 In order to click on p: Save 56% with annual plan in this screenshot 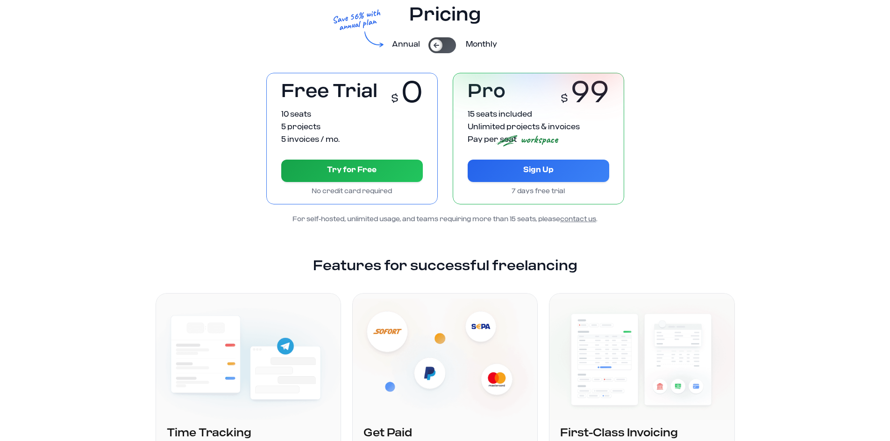, I will do `click(356, 20)`.